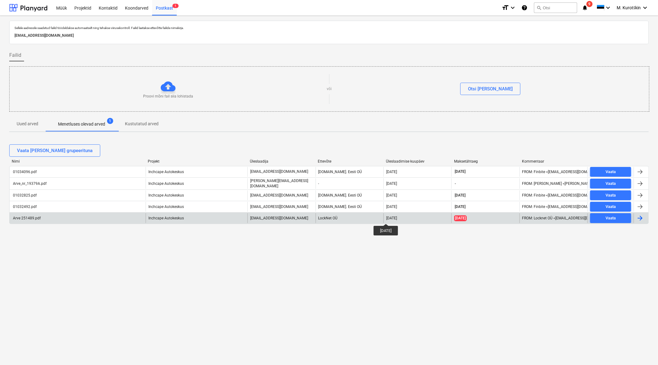  What do you see at coordinates (26, 218) in the screenshot?
I see `div: Arve 251489.pdf` at bounding box center [26, 218].